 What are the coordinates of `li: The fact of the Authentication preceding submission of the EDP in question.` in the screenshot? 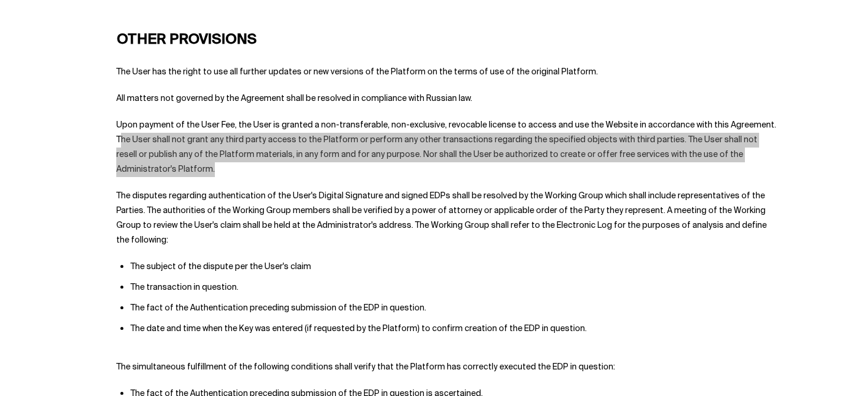 It's located at (453, 308).